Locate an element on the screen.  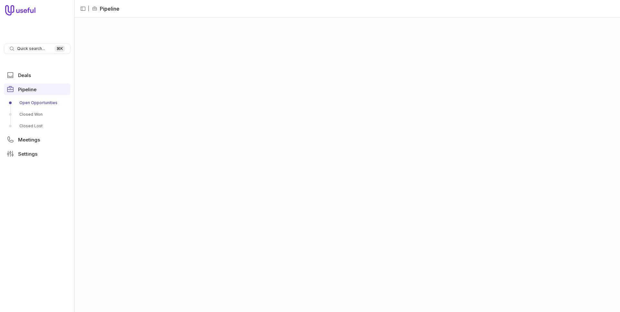
div: Pipeline submenu is located at coordinates (37, 115).